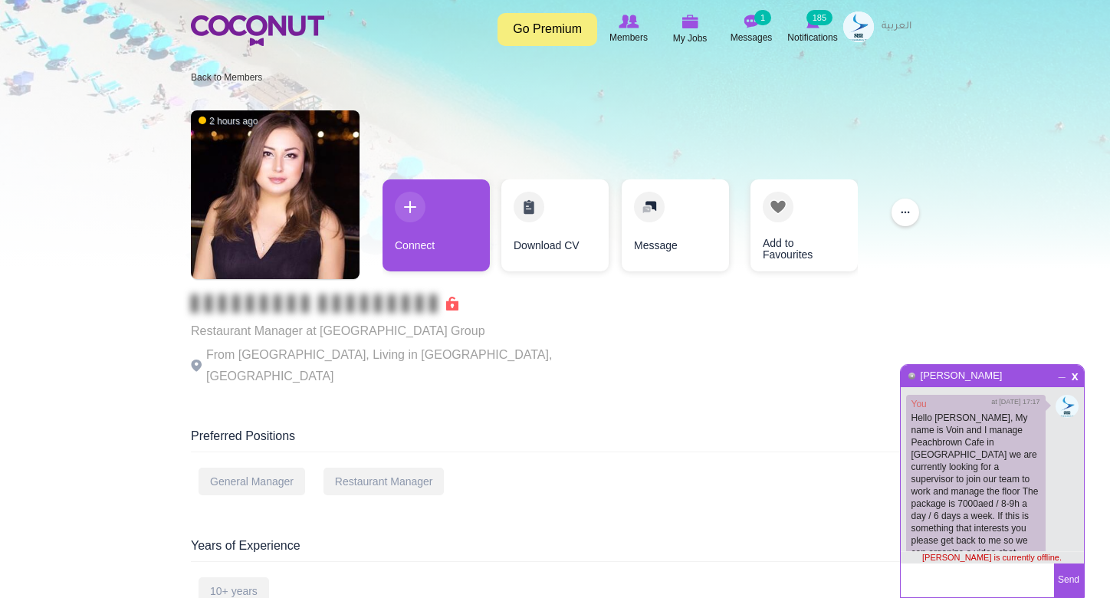 This screenshot has height=598, width=1110. What do you see at coordinates (555, 225) in the screenshot?
I see `a: Download CV` at bounding box center [555, 225].